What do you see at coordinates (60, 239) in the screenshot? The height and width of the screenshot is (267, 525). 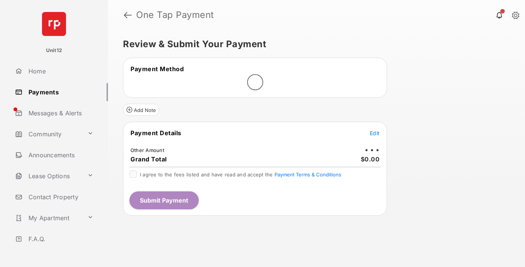 I see `a: F.A.Q.` at bounding box center [60, 239].